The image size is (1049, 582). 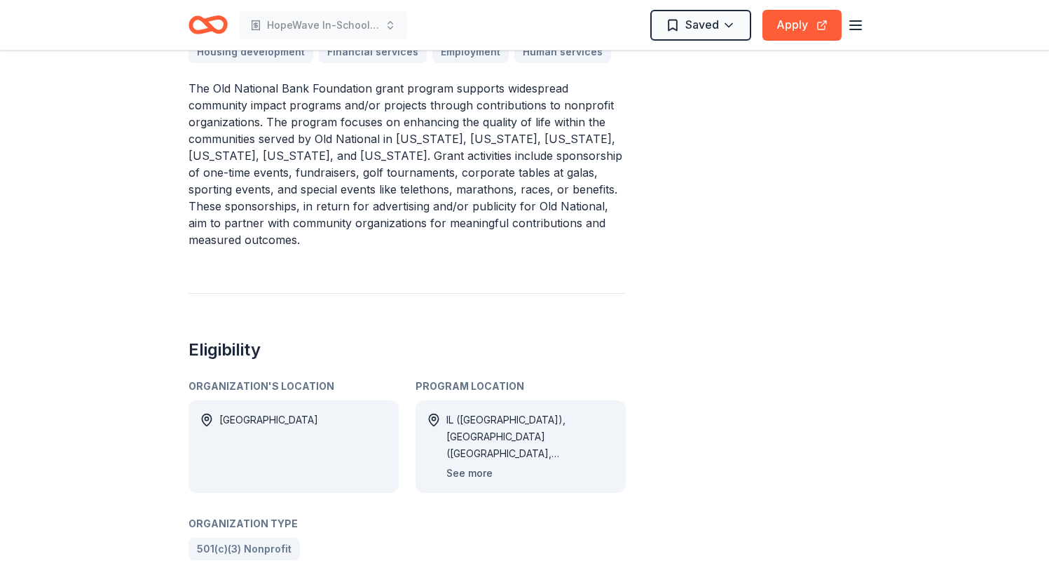 I want to click on p: The Old National Bank Foundation grant program supports widespread community impact programs and/..., so click(x=407, y=164).